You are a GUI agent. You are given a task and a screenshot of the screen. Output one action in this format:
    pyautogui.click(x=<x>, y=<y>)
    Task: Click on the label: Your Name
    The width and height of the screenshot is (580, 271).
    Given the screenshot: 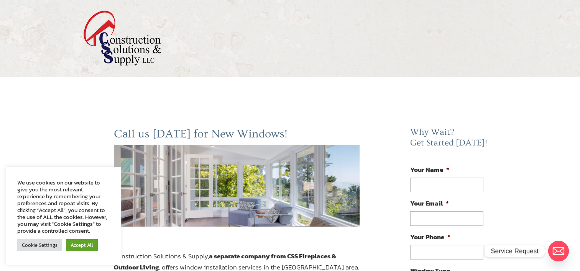 What is the action you would take?
    pyautogui.click(x=430, y=170)
    